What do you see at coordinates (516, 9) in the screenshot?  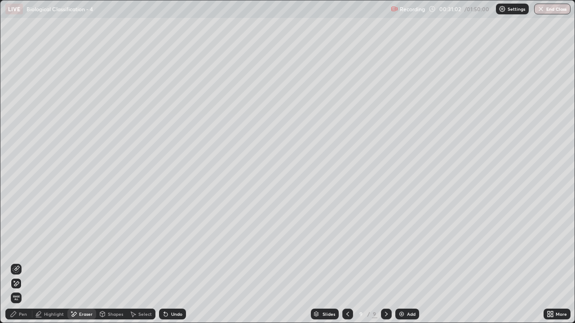 I see `p: Settings` at bounding box center [516, 9].